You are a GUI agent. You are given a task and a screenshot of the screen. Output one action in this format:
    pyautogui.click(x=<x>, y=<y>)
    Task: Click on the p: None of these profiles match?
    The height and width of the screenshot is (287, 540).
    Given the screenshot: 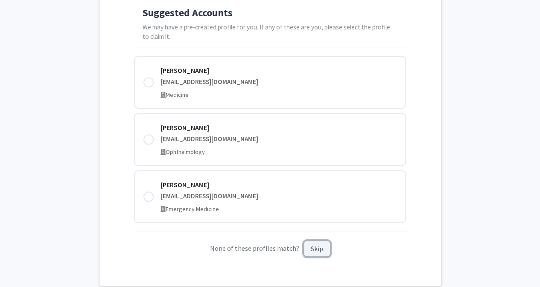 What is the action you would take?
    pyautogui.click(x=270, y=249)
    